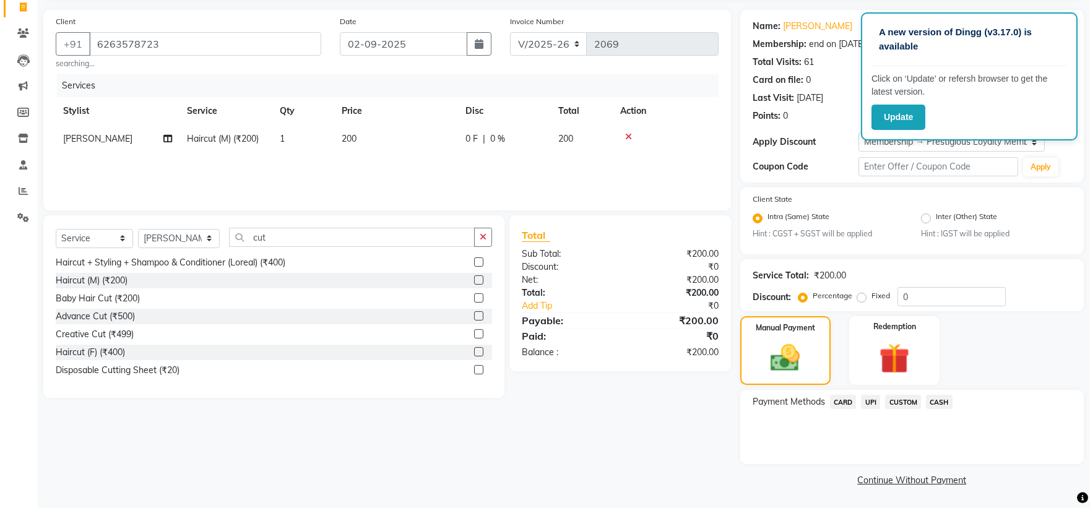  What do you see at coordinates (938, 166) in the screenshot?
I see `input: Enter Offer / Coupon Code` at bounding box center [938, 166].